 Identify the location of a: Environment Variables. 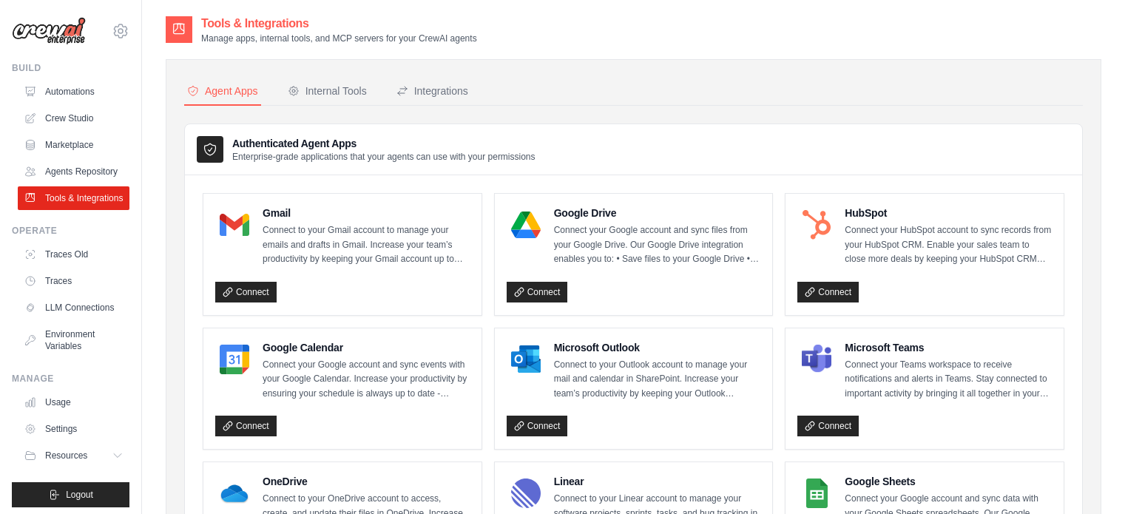
(73, 340).